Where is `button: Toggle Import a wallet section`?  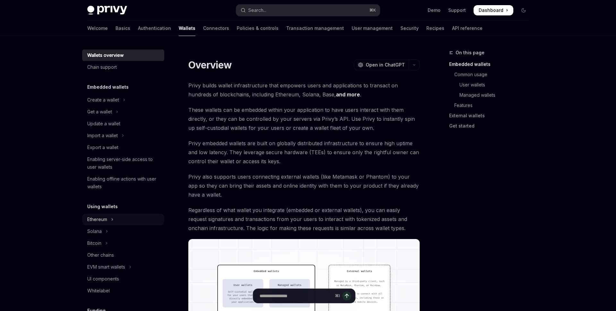 button: Toggle Import a wallet section is located at coordinates (123, 135).